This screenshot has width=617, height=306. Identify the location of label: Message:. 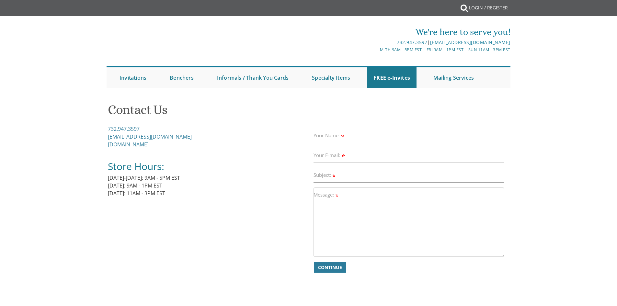
(326, 195).